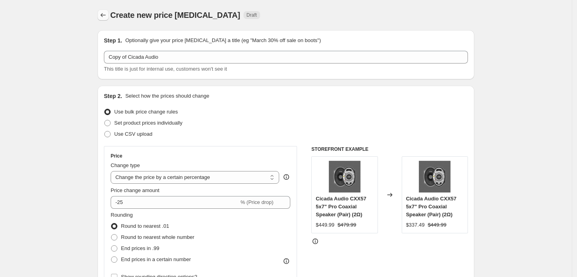  What do you see at coordinates (113, 40) in the screenshot?
I see `h2: Step 1.` at bounding box center [113, 40].